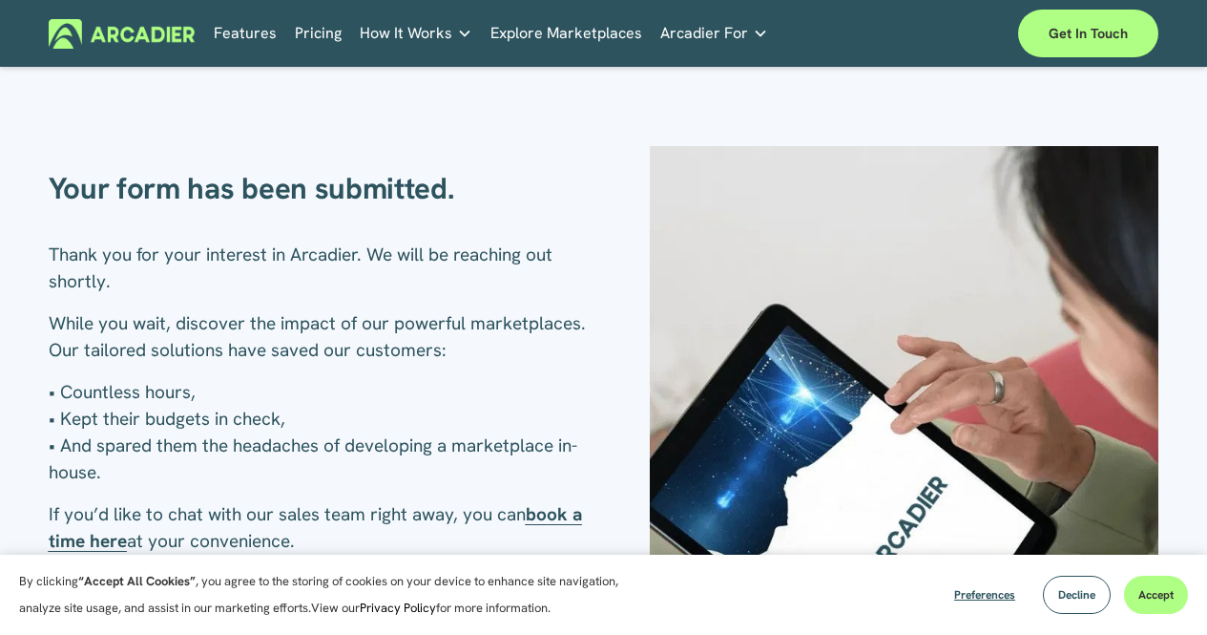 The image size is (1207, 635). I want to click on button: Preferences, so click(985, 595).